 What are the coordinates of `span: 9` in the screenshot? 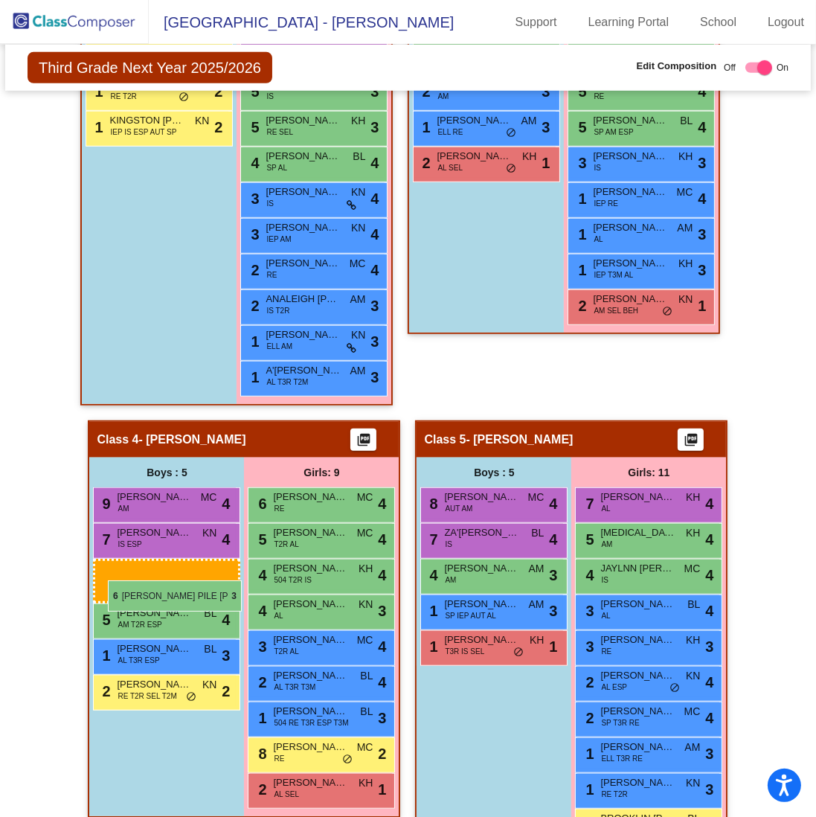 It's located at (104, 504).